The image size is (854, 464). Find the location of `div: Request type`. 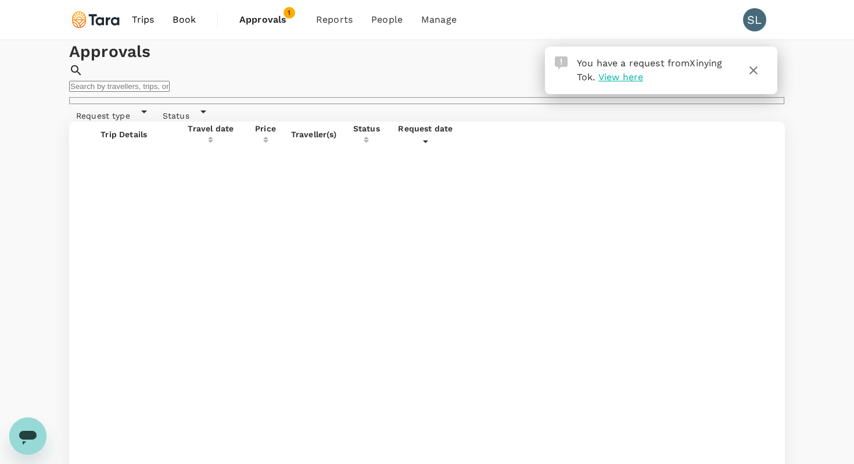

div: Request type is located at coordinates (110, 113).